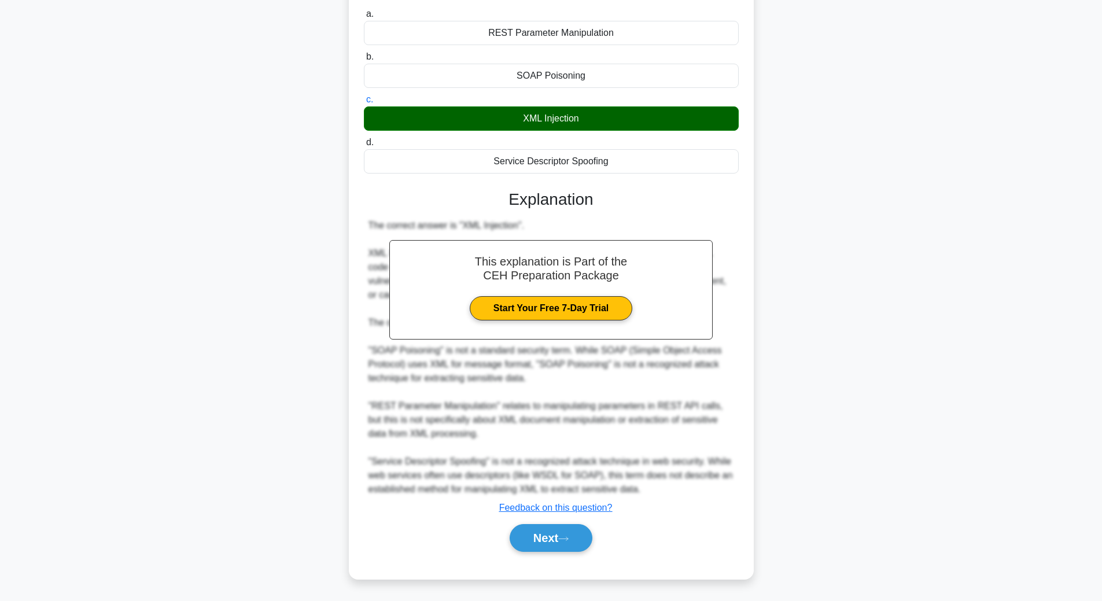  Describe the element at coordinates (551, 119) in the screenshot. I see `div: XML Injection` at that location.